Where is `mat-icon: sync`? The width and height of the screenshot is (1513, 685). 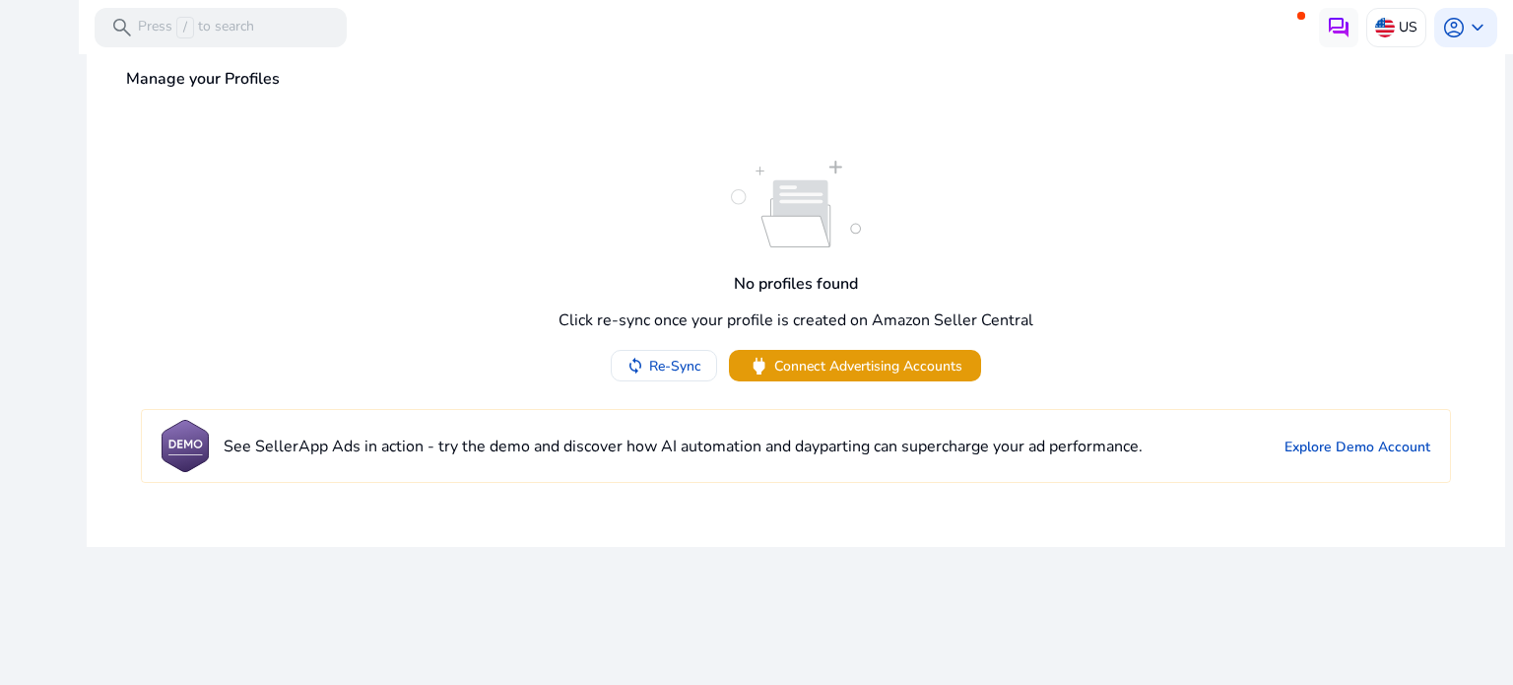
mat-icon: sync is located at coordinates (635, 365).